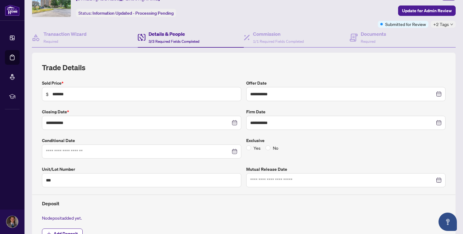 This screenshot has width=463, height=234. What do you see at coordinates (244, 204) in the screenshot?
I see `h4: Deposit` at bounding box center [244, 204].